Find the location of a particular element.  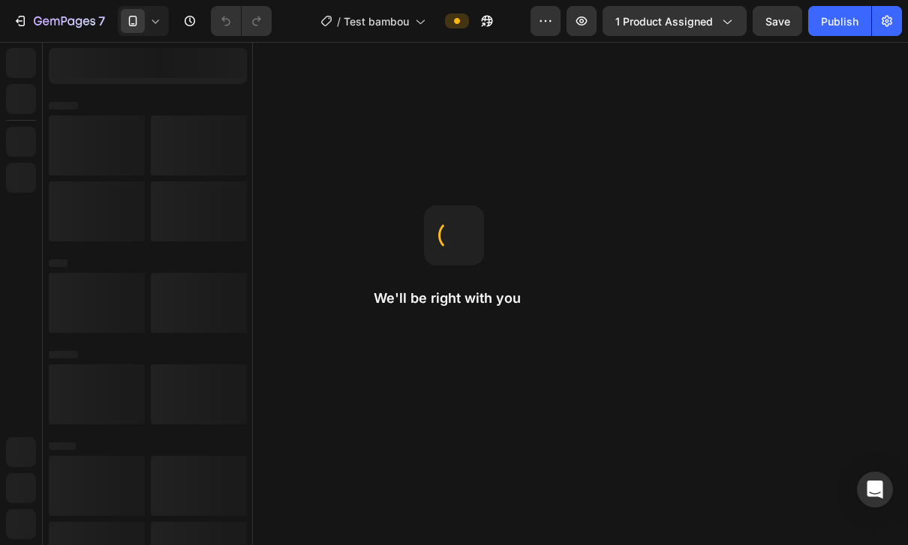

p: 7 is located at coordinates (101, 21).